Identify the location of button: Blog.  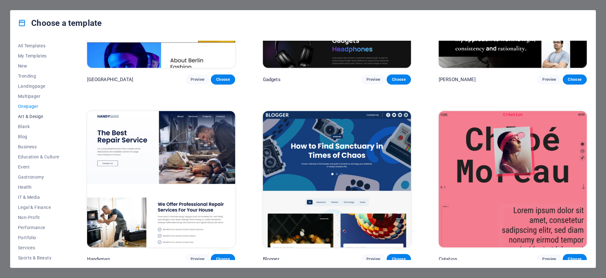
(39, 137).